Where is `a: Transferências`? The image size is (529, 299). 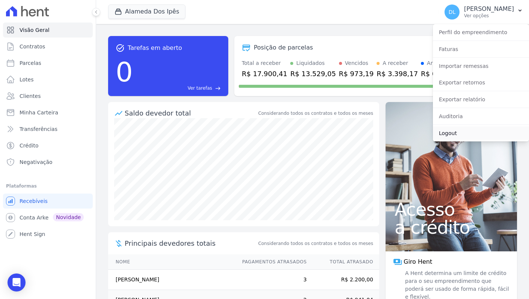
a: Transferências is located at coordinates (48, 129).